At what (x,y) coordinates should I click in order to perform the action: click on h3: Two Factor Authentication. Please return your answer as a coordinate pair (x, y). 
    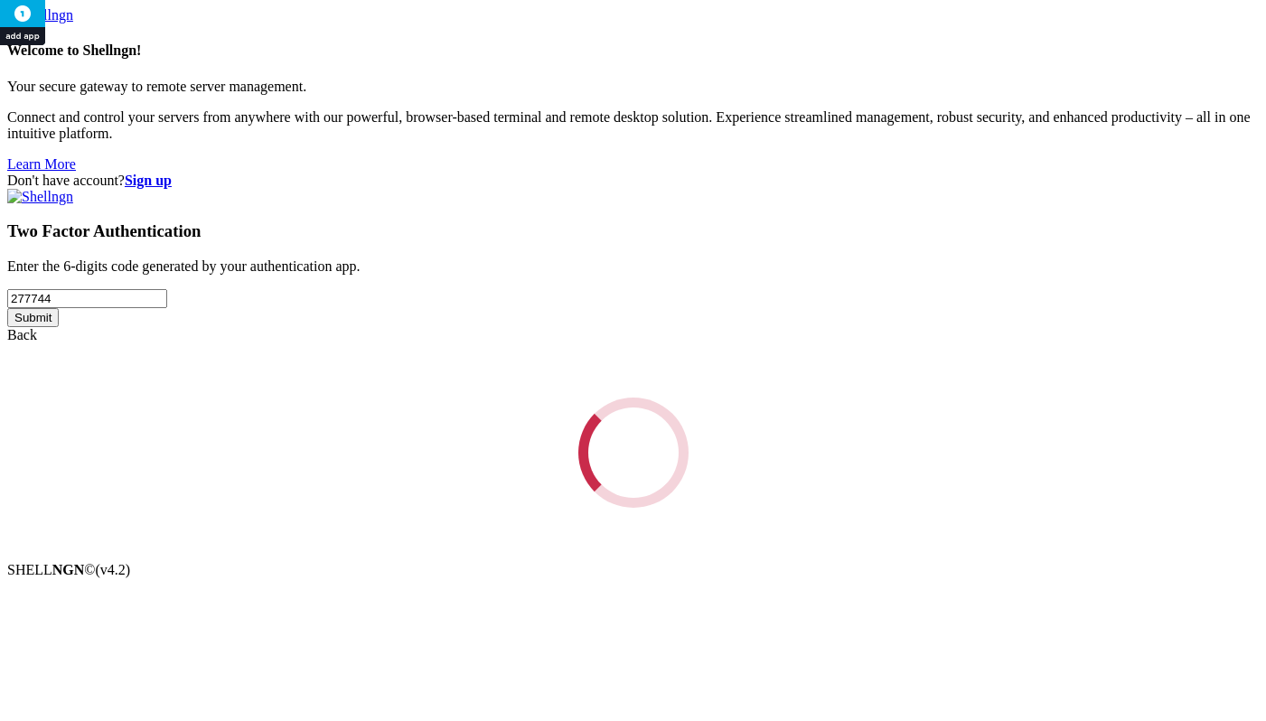
    Looking at the image, I should click on (632, 231).